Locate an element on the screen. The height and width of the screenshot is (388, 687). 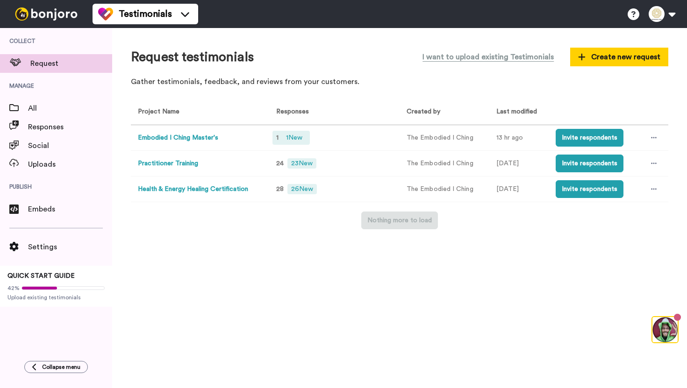
span: Collapse menu is located at coordinates (61, 367).